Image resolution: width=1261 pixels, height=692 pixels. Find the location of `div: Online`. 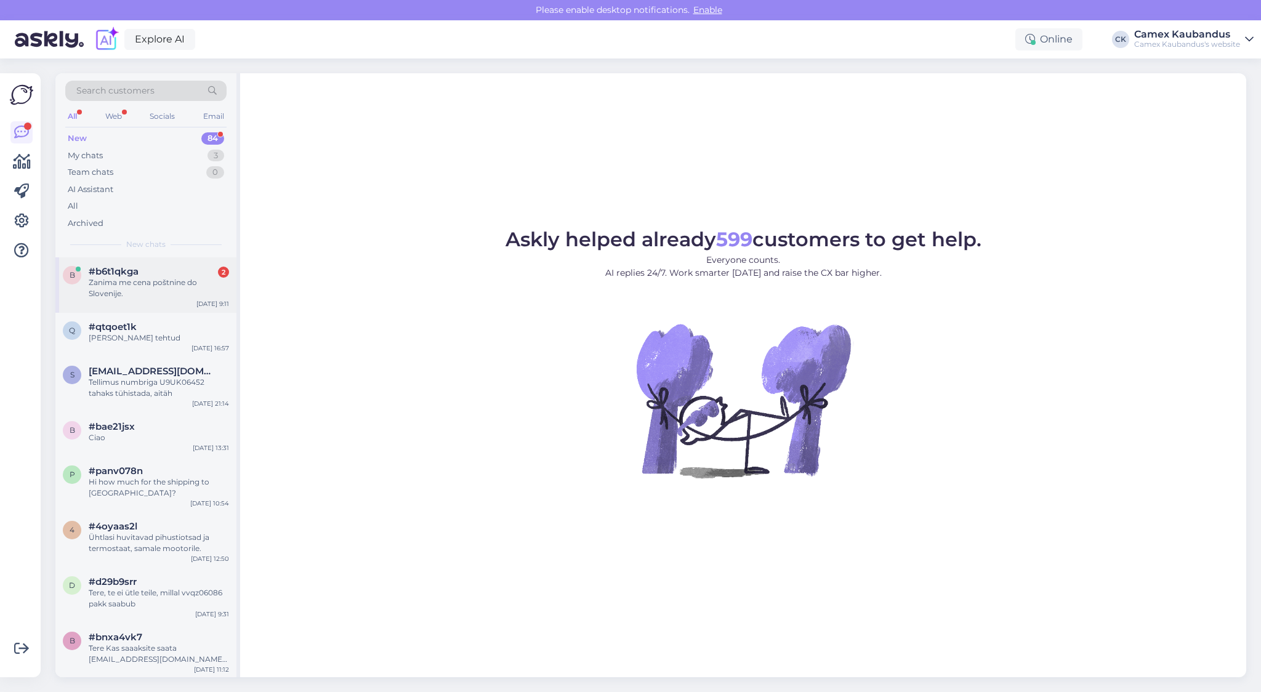

div: Online is located at coordinates (1049, 39).